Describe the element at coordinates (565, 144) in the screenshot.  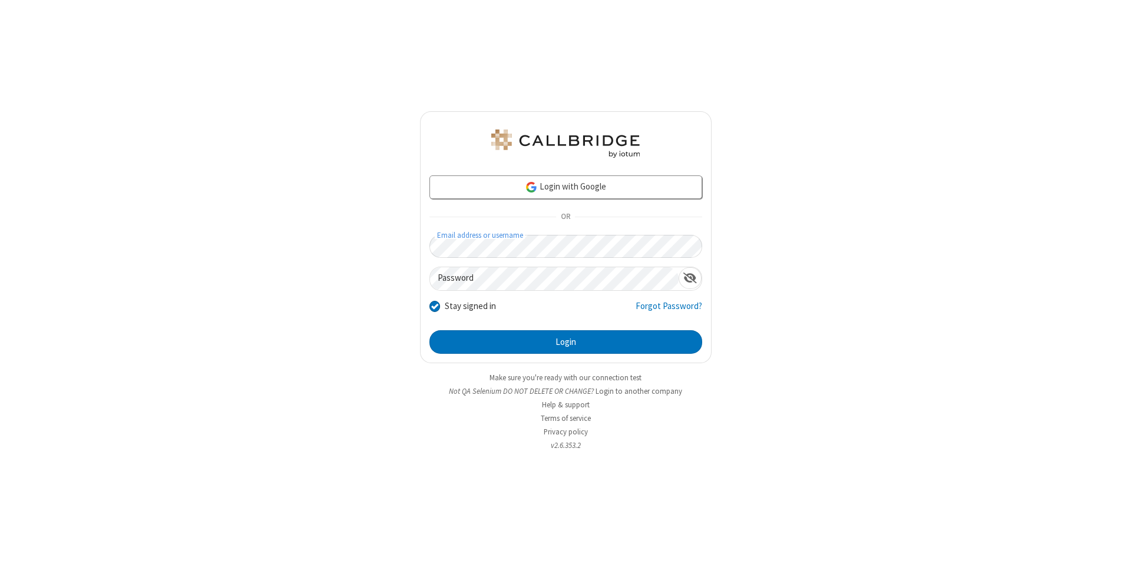
I see `img: QA Selenium DO NOT DELETE OR CHANGE` at that location.